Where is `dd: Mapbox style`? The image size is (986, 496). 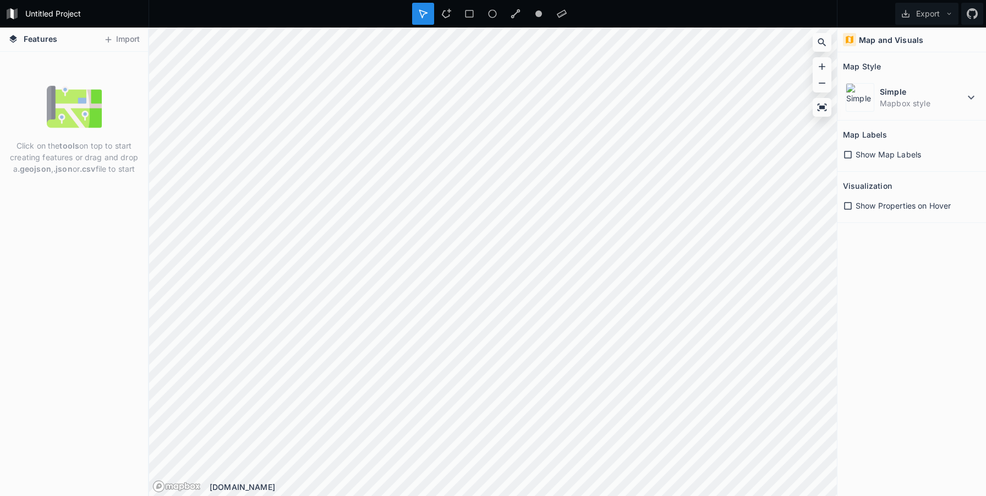 dd: Mapbox style is located at coordinates (922, 103).